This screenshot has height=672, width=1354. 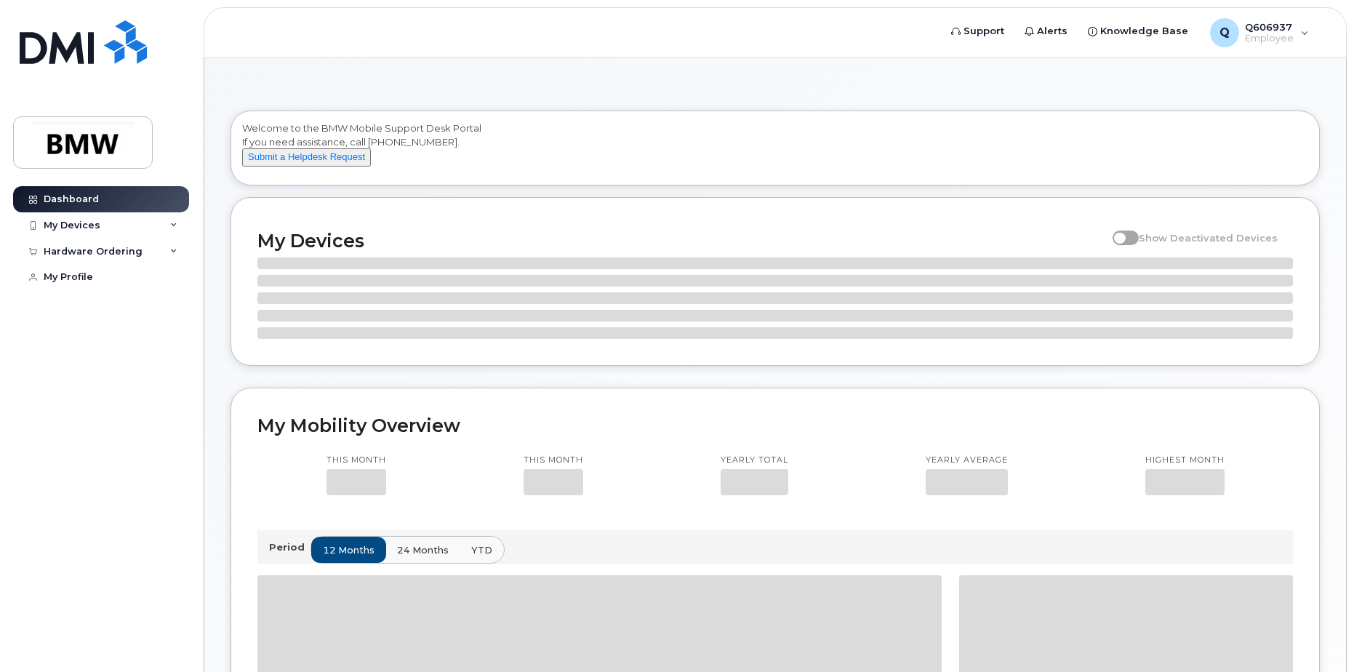 I want to click on a: Submit a Helpdesk Request, so click(x=306, y=156).